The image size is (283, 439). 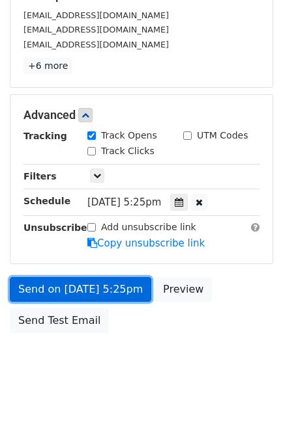 I want to click on a: Send Test Email, so click(x=59, y=321).